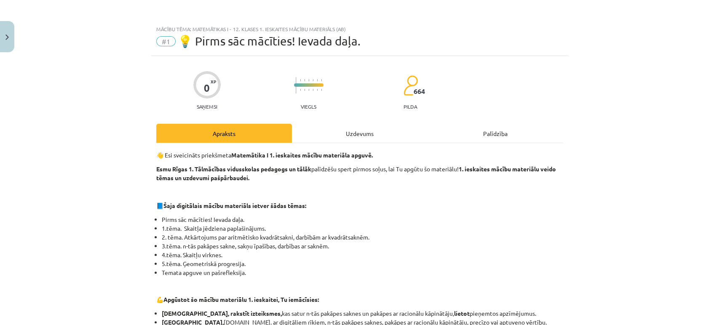 This screenshot has width=719, height=325. I want to click on li: 4.tēma. Skaitļu virknes., so click(362, 255).